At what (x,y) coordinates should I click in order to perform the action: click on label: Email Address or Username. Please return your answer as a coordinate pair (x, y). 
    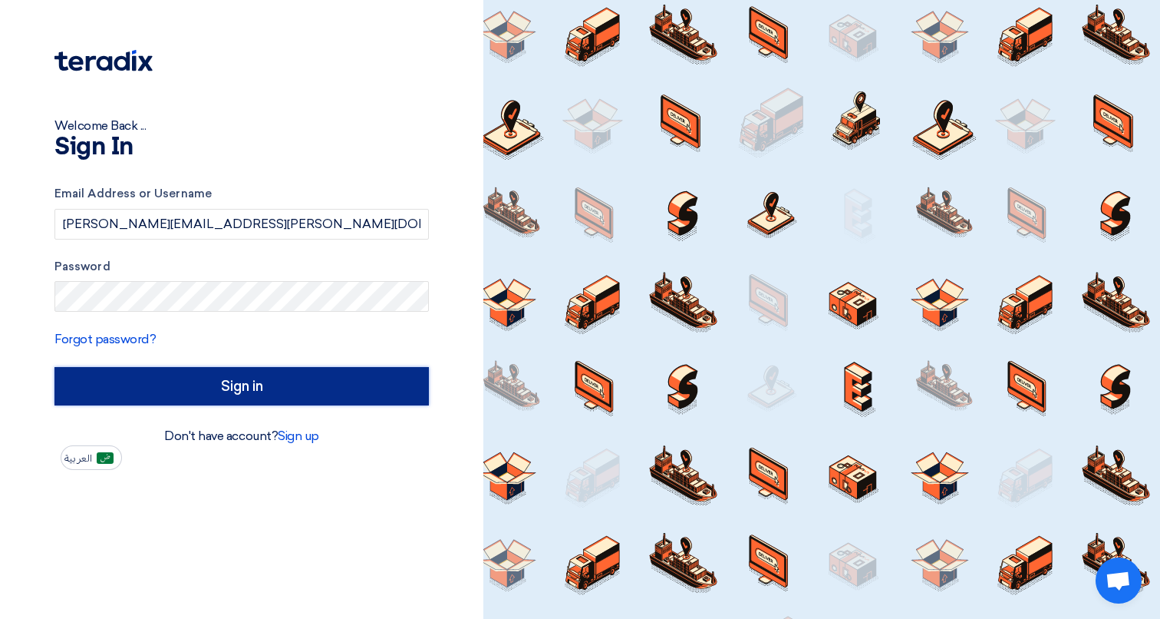
    Looking at the image, I should click on (242, 193).